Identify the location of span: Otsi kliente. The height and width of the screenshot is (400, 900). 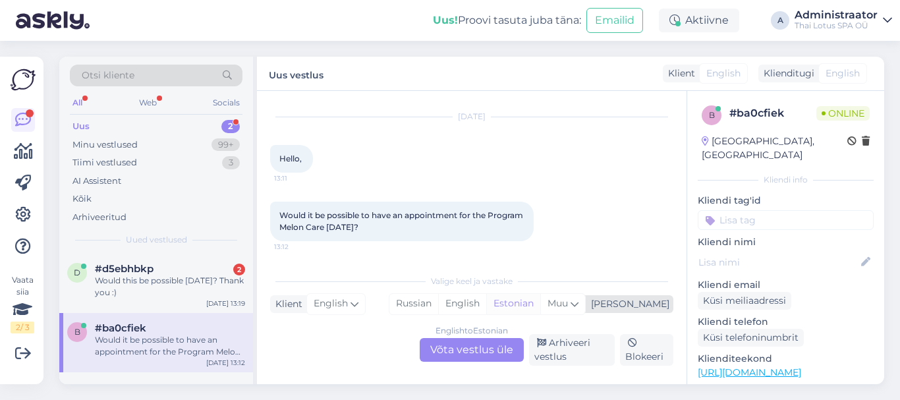
(108, 75).